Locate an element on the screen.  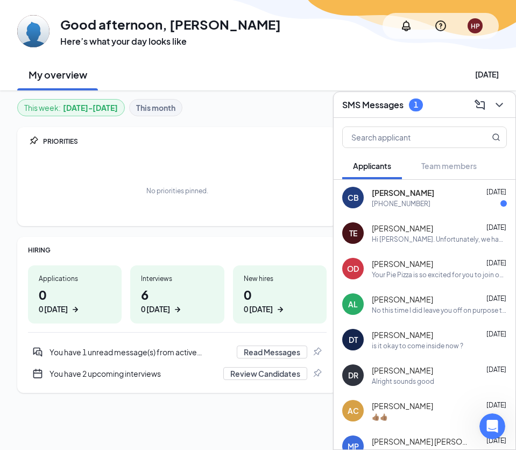
svg: MagnifyingGlass is located at coordinates (496, 137).